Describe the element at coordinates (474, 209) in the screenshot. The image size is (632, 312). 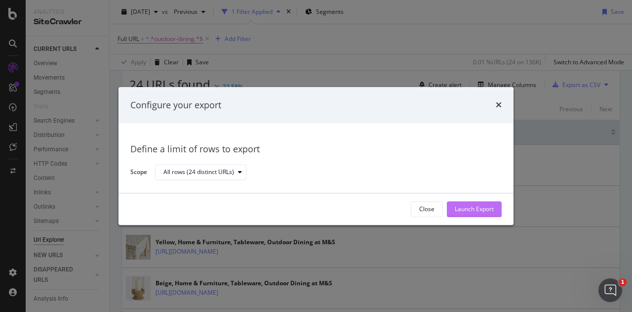
I see `div: Launch Export` at that location.